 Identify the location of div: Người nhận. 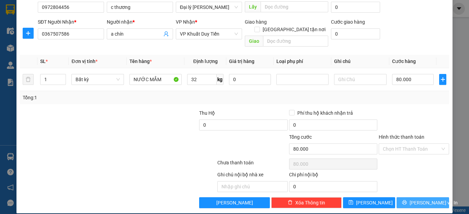
(140, 22).